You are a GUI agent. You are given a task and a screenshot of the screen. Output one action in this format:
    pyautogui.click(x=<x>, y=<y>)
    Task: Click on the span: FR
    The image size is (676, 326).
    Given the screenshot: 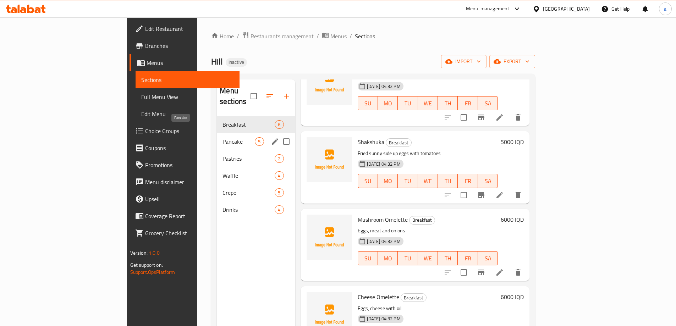 What is the action you would take?
    pyautogui.click(x=467, y=258)
    